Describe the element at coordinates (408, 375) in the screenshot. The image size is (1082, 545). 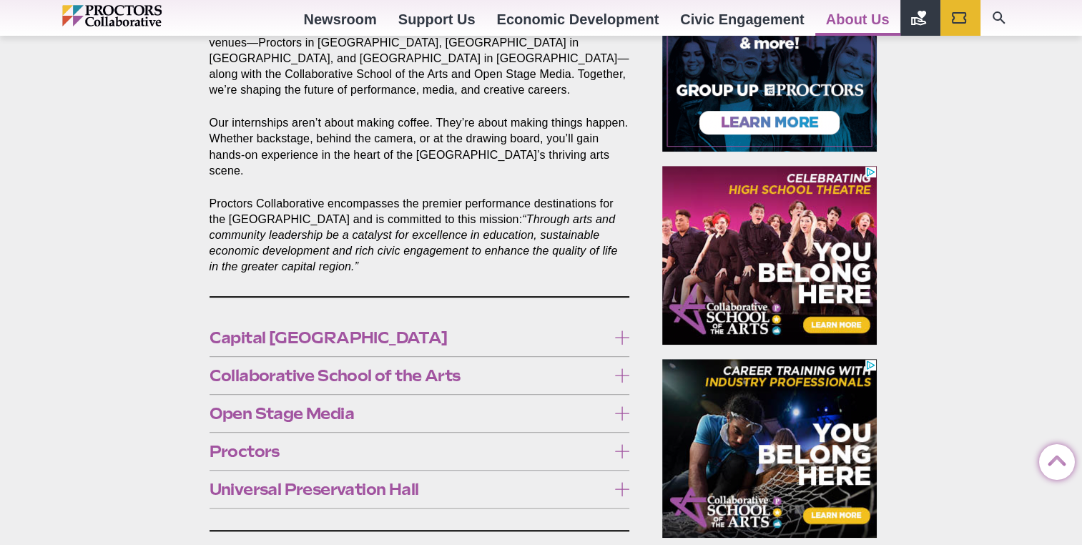
I see `span: Collaborative School of the Arts` at that location.